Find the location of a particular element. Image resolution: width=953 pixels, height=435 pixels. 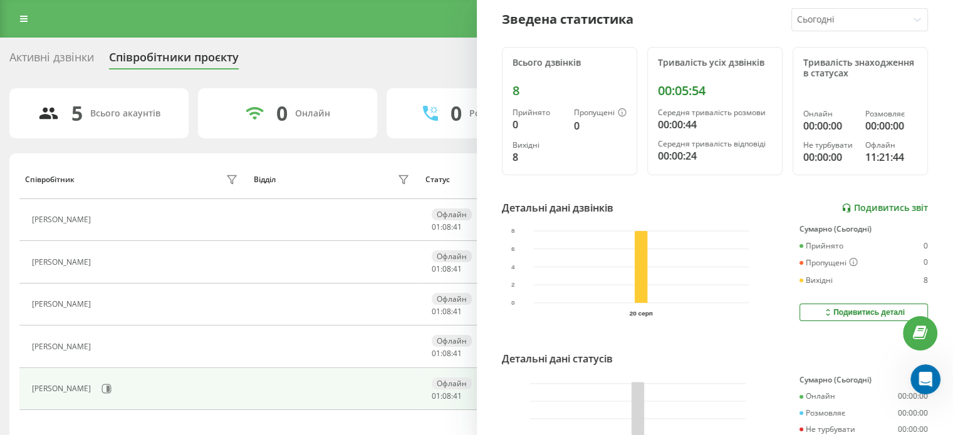

a: Подивитись звіт is located at coordinates (884, 208).